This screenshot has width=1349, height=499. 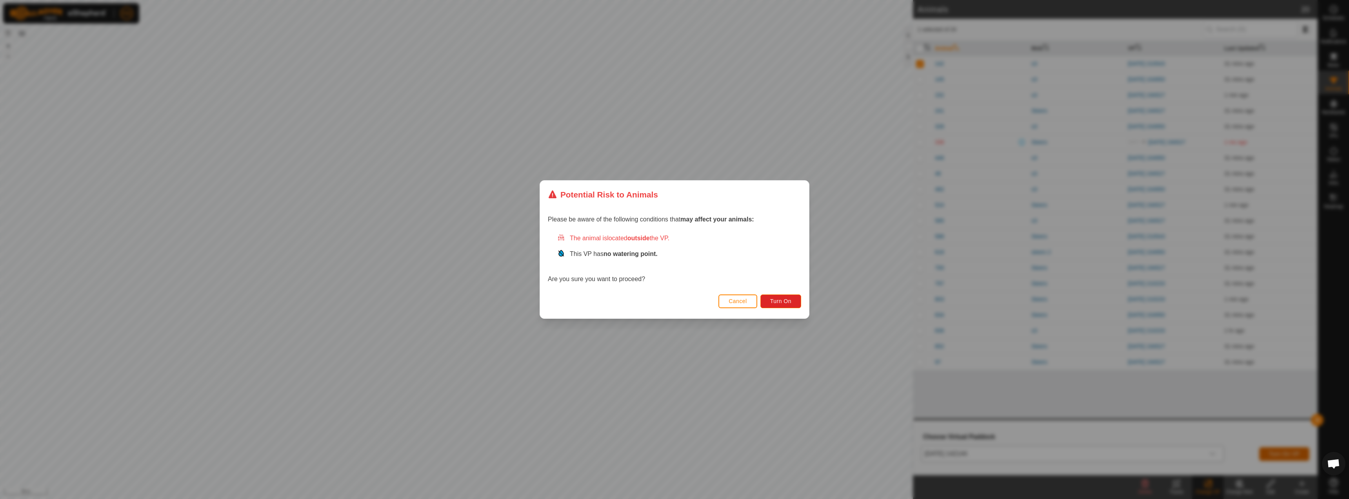 What do you see at coordinates (679, 238) in the screenshot?
I see `div: The animal is` at bounding box center [679, 238].